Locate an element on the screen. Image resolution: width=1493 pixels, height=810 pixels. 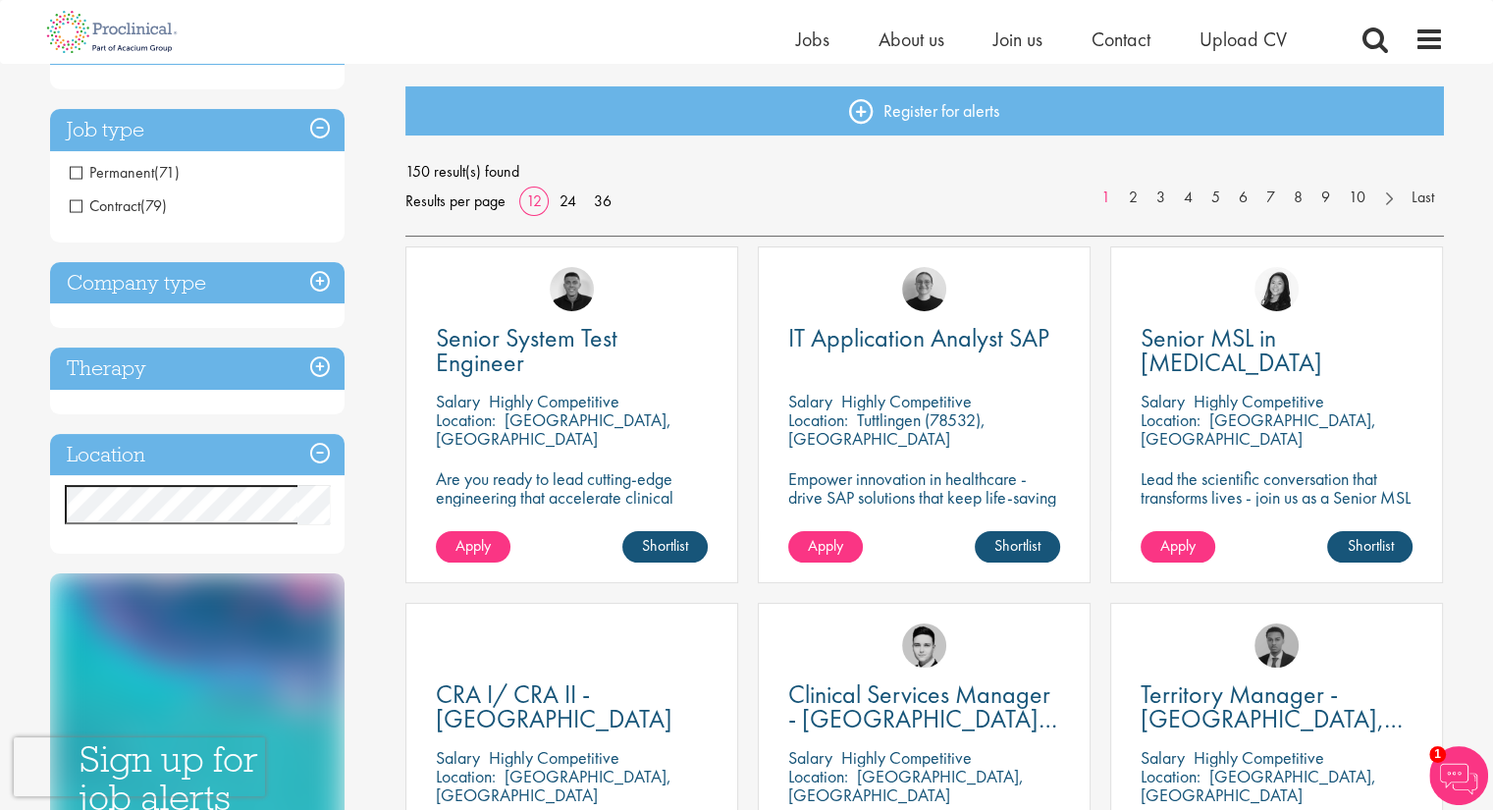
a: Christian Andersen is located at coordinates (571, 289).